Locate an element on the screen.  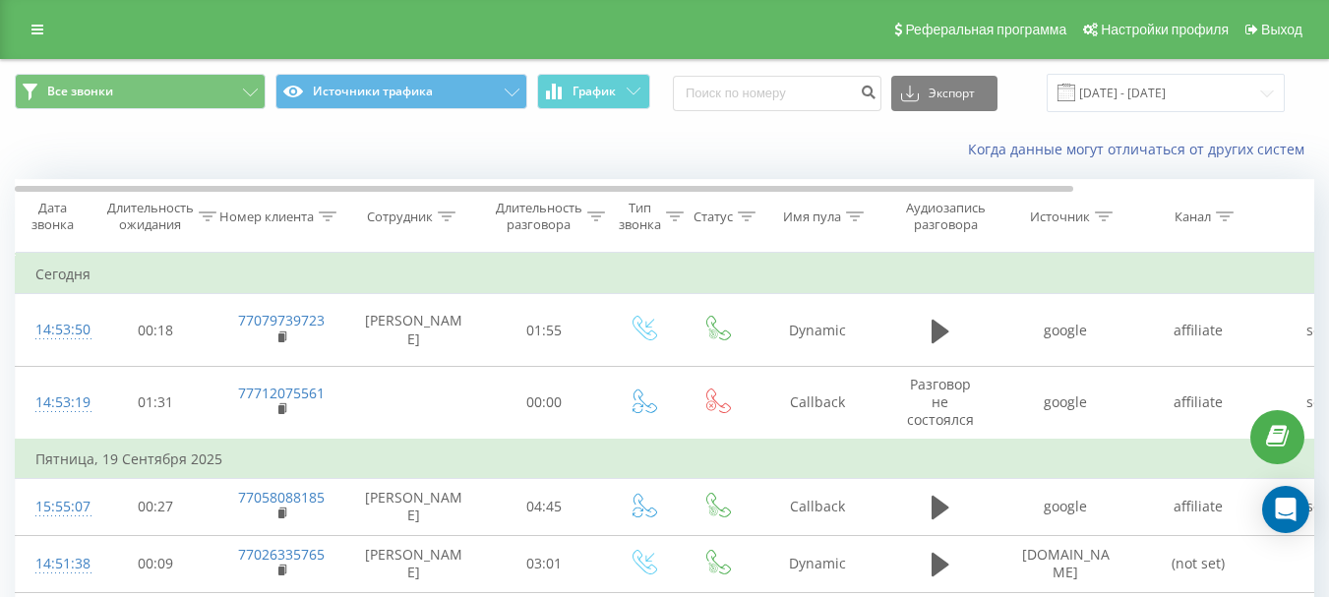
div: 15:55:07 is located at coordinates (55, 507).